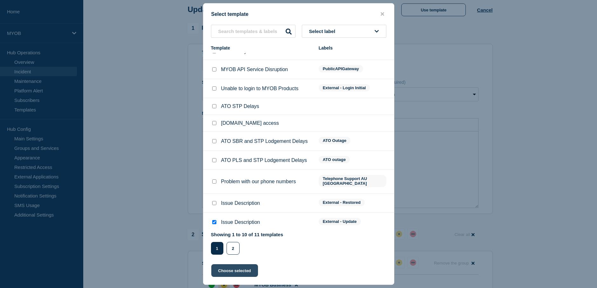 The image size is (597, 288). Describe the element at coordinates (214, 123) in the screenshot. I see `input: my.myob.com access checkbox` at that location.